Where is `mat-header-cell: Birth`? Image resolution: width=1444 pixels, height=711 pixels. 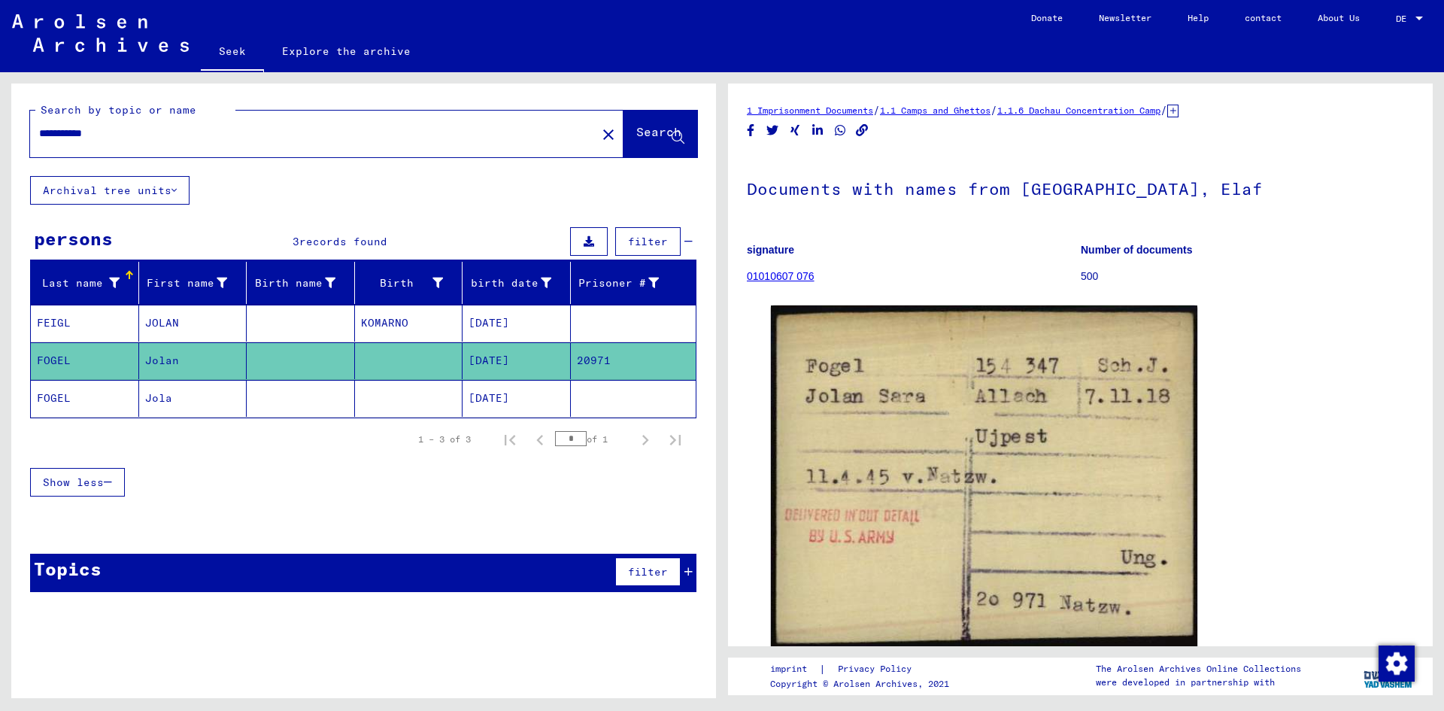 mat-header-cell: Birth is located at coordinates (409, 283).